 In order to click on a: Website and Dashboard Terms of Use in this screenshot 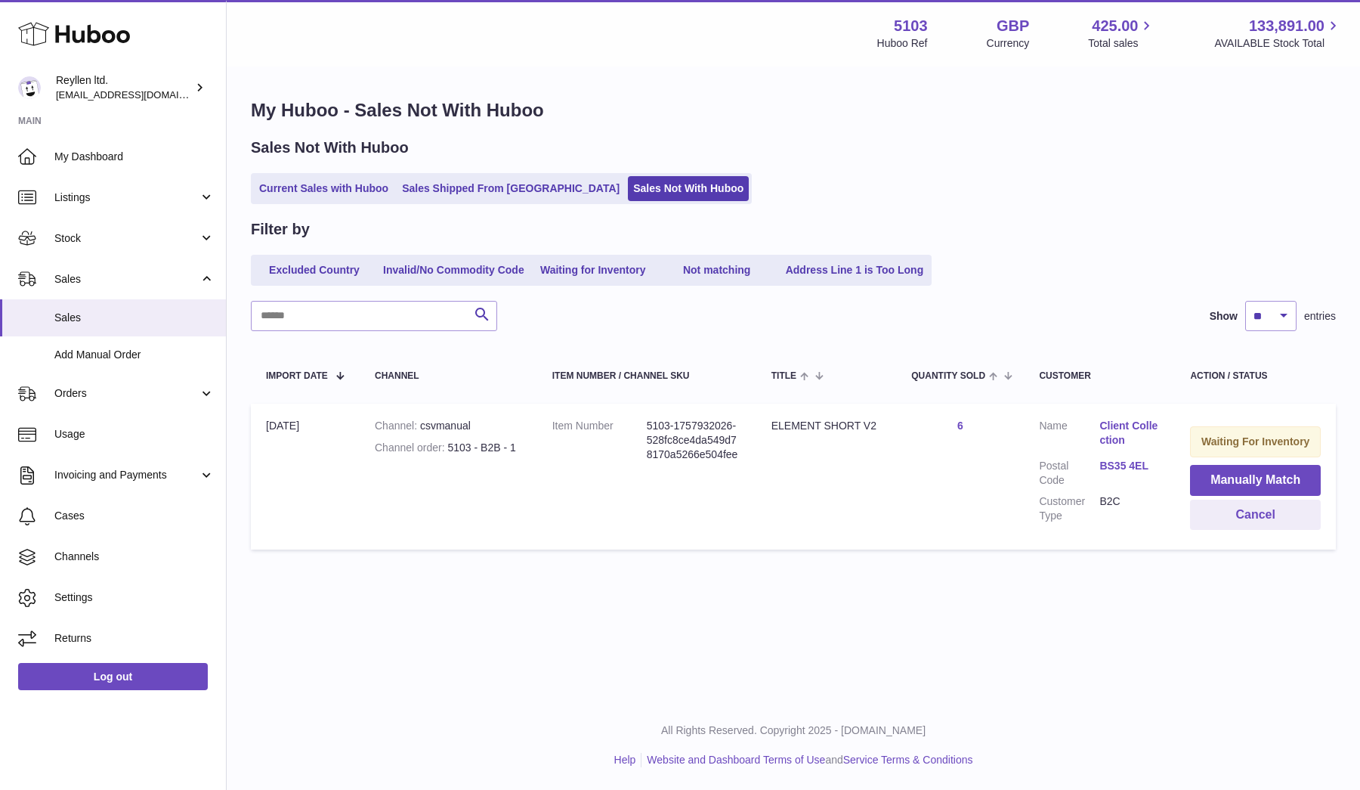, I will do `click(736, 759)`.